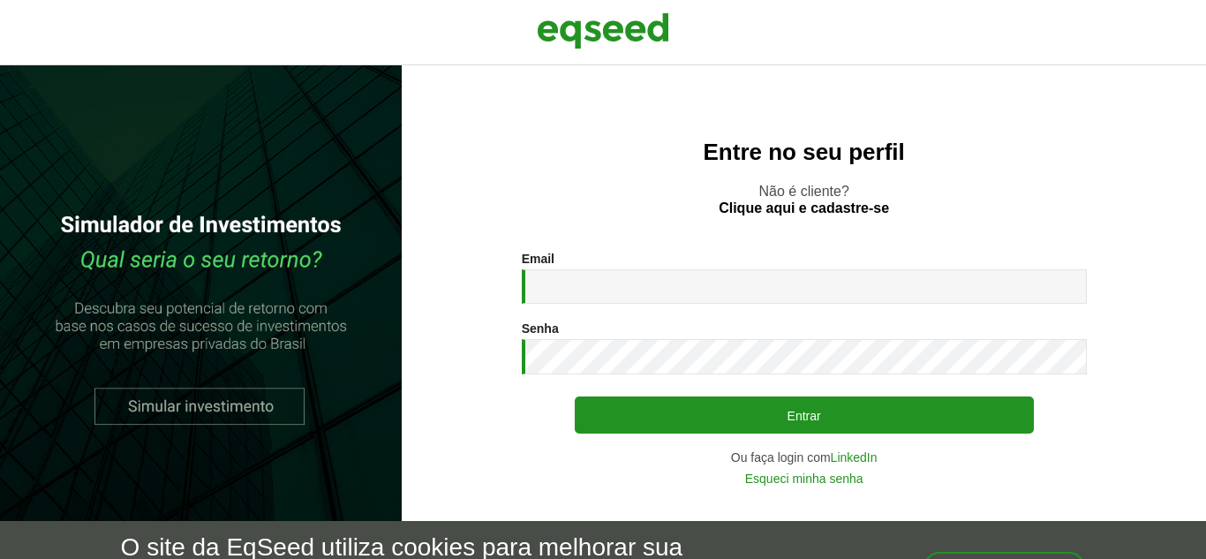 The image size is (1206, 559). Describe the element at coordinates (804, 152) in the screenshot. I see `h2: Entre no seu perfil` at that location.